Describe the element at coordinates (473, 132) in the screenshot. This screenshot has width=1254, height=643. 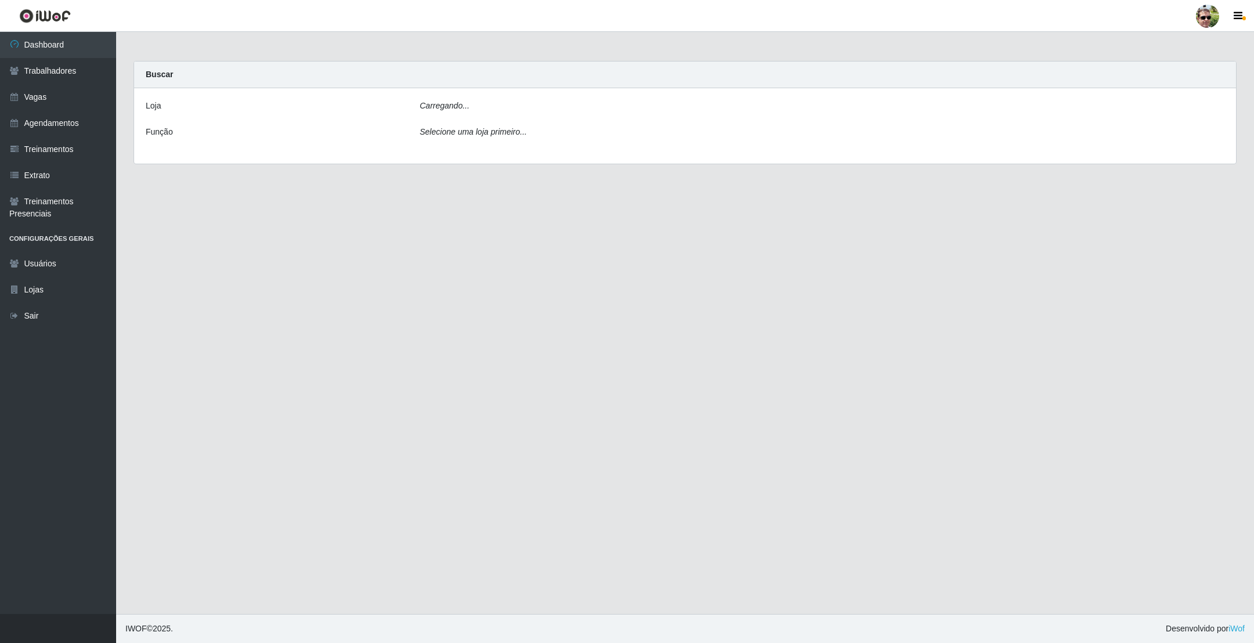
I see `i: Selecione uma loja primeiro...` at that location.